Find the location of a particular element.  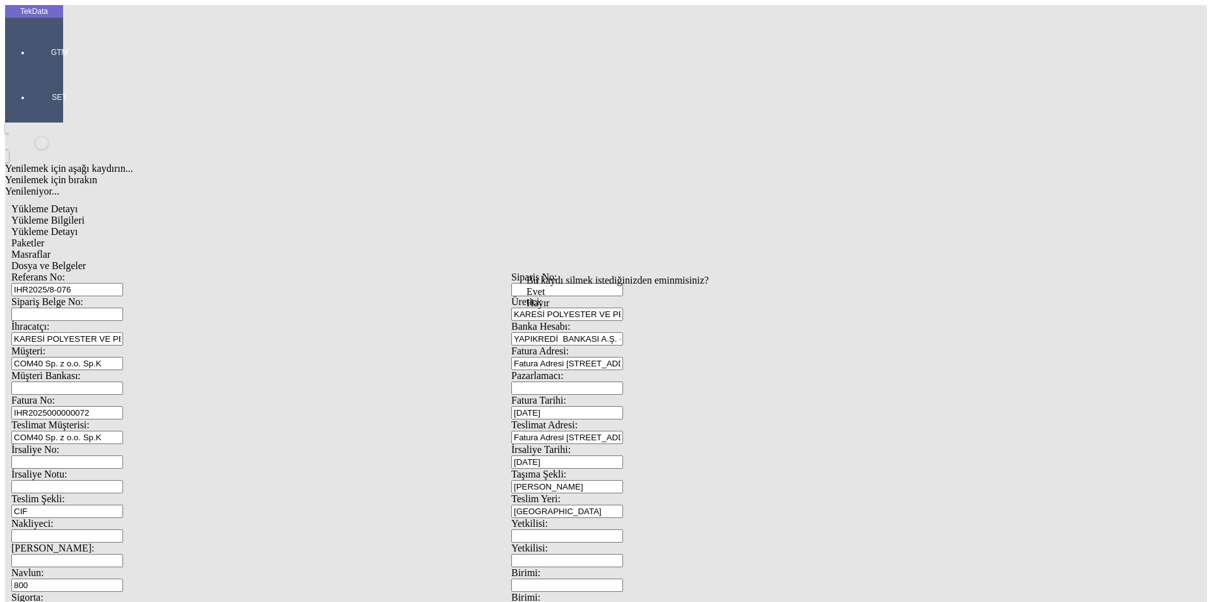

span: Müşteri: is located at coordinates (28, 350).